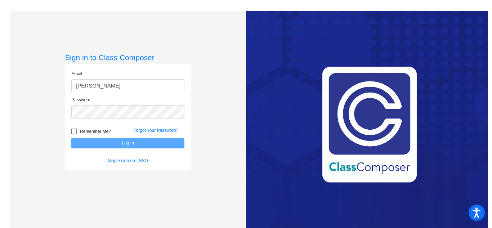 Image resolution: width=492 pixels, height=228 pixels. I want to click on label: Password, so click(81, 100).